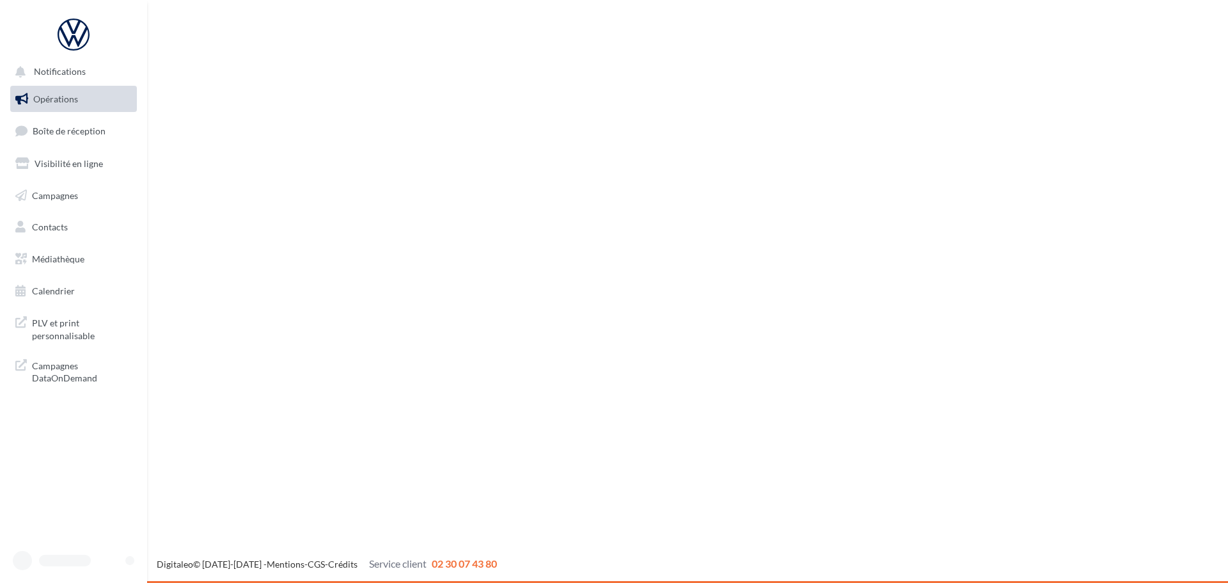 The image size is (1228, 583). I want to click on span: Boîte de réception, so click(69, 131).